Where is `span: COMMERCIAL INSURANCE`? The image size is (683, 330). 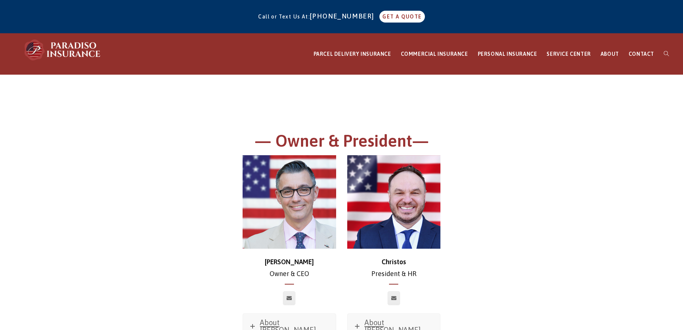
span: COMMERCIAL INSURANCE is located at coordinates (434, 54).